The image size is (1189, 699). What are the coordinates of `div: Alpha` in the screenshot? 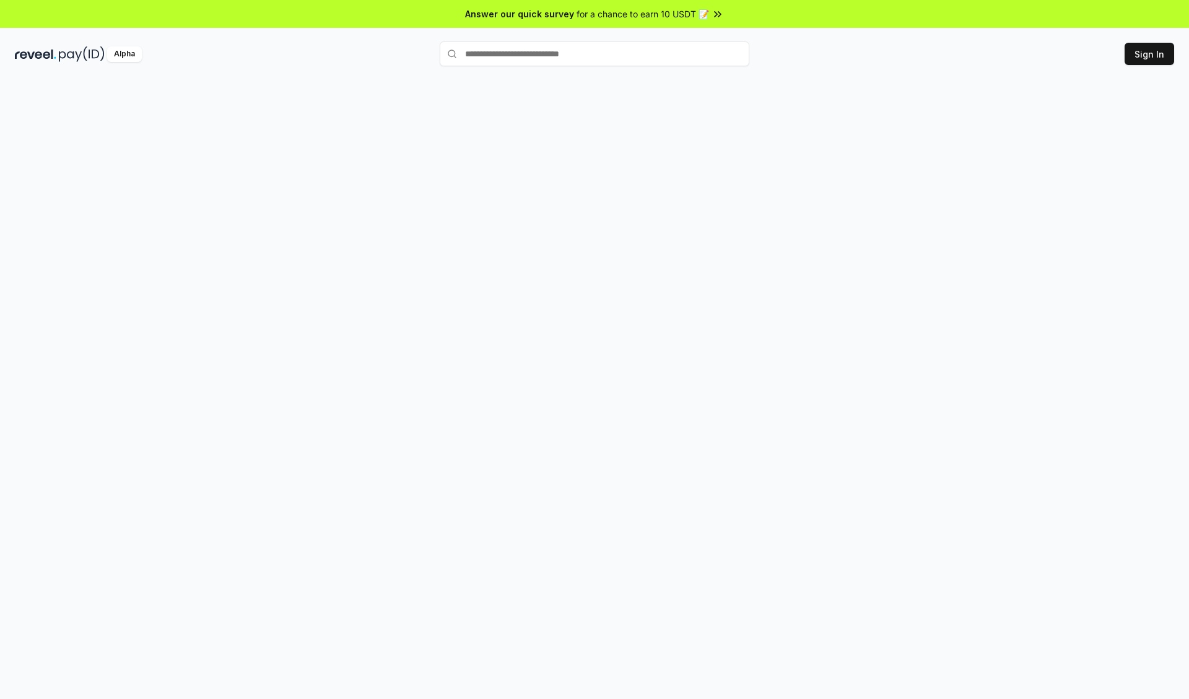 It's located at (124, 54).